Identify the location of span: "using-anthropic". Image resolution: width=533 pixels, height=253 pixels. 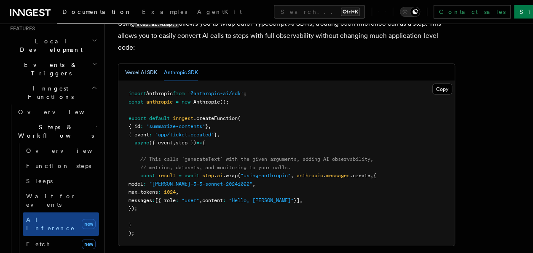
(265, 176).